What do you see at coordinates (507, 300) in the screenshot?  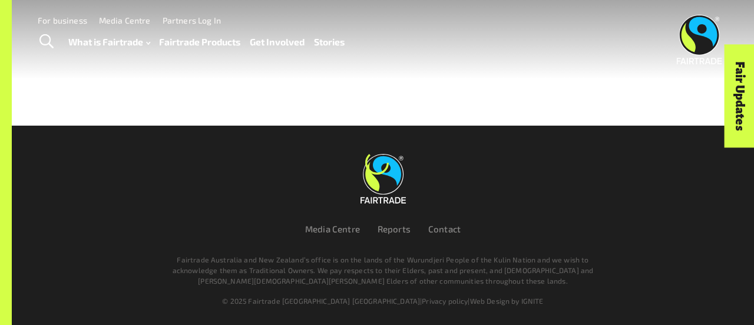 I see `a: Web Design by IGNITE` at bounding box center [507, 300].